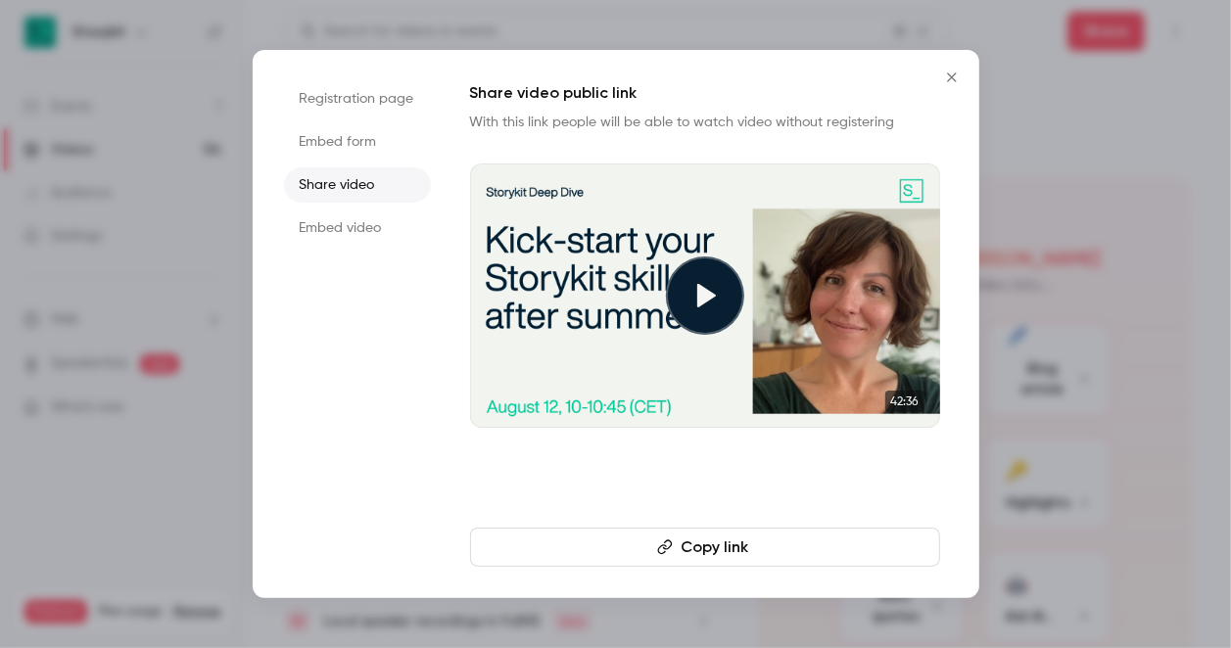 Image resolution: width=1231 pixels, height=648 pixels. What do you see at coordinates (357, 228) in the screenshot?
I see `li: Embed video` at bounding box center [357, 228].